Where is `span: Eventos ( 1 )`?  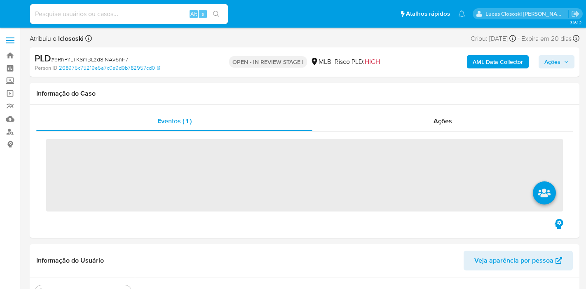 span: Eventos ( 1 ) is located at coordinates (174, 121).